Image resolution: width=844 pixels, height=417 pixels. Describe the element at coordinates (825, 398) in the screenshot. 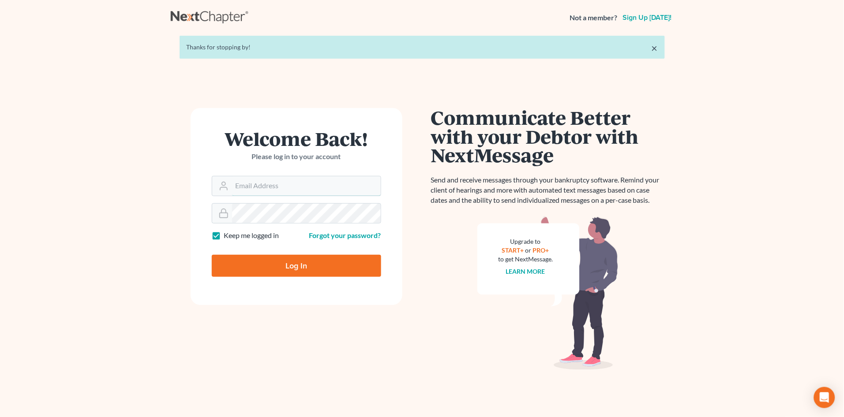

I see `div: Open Intercom Messenger` at that location.